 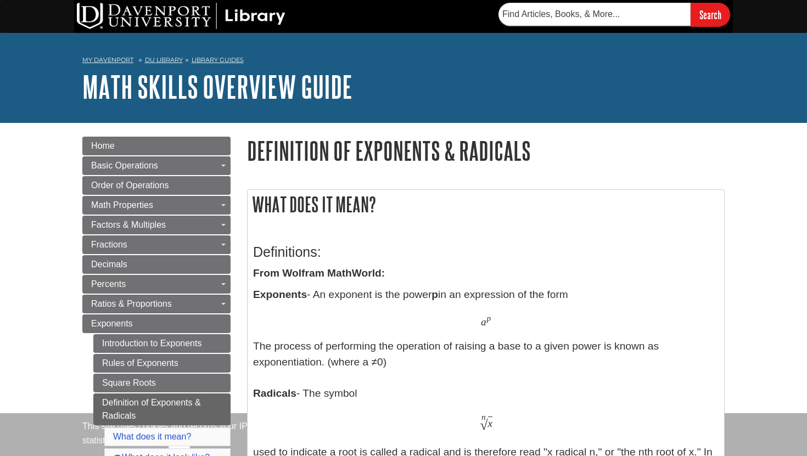 What do you see at coordinates (217, 87) in the screenshot?
I see `a: Math Skills Overview Guide` at bounding box center [217, 87].